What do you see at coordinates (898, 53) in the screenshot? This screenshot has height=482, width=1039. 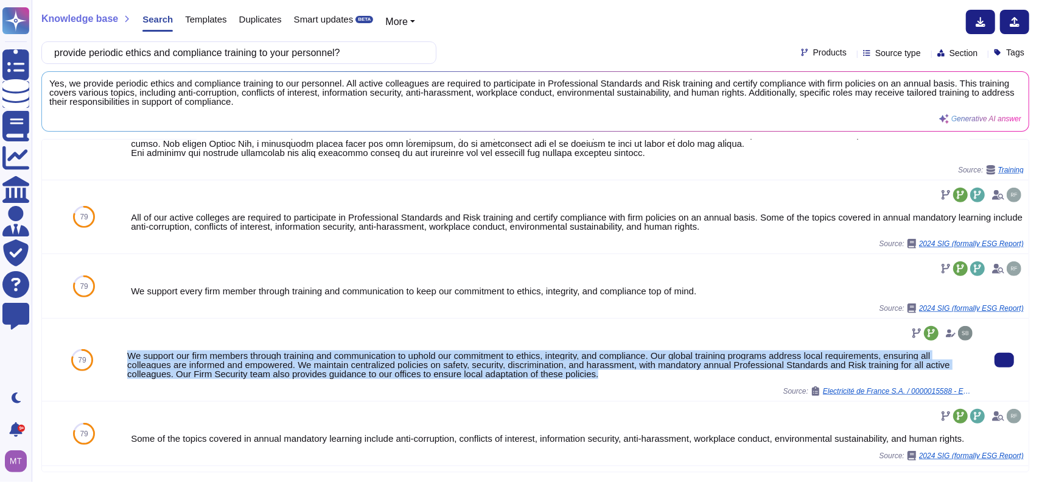 I see `span: Source type` at bounding box center [898, 53].